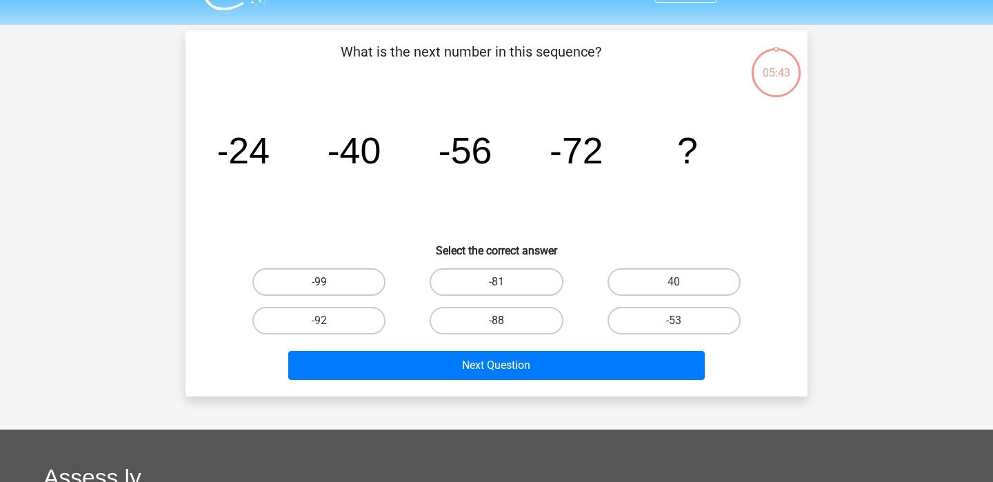 The image size is (993, 482). Describe the element at coordinates (243, 150) in the screenshot. I see `tspan: -24` at that location.